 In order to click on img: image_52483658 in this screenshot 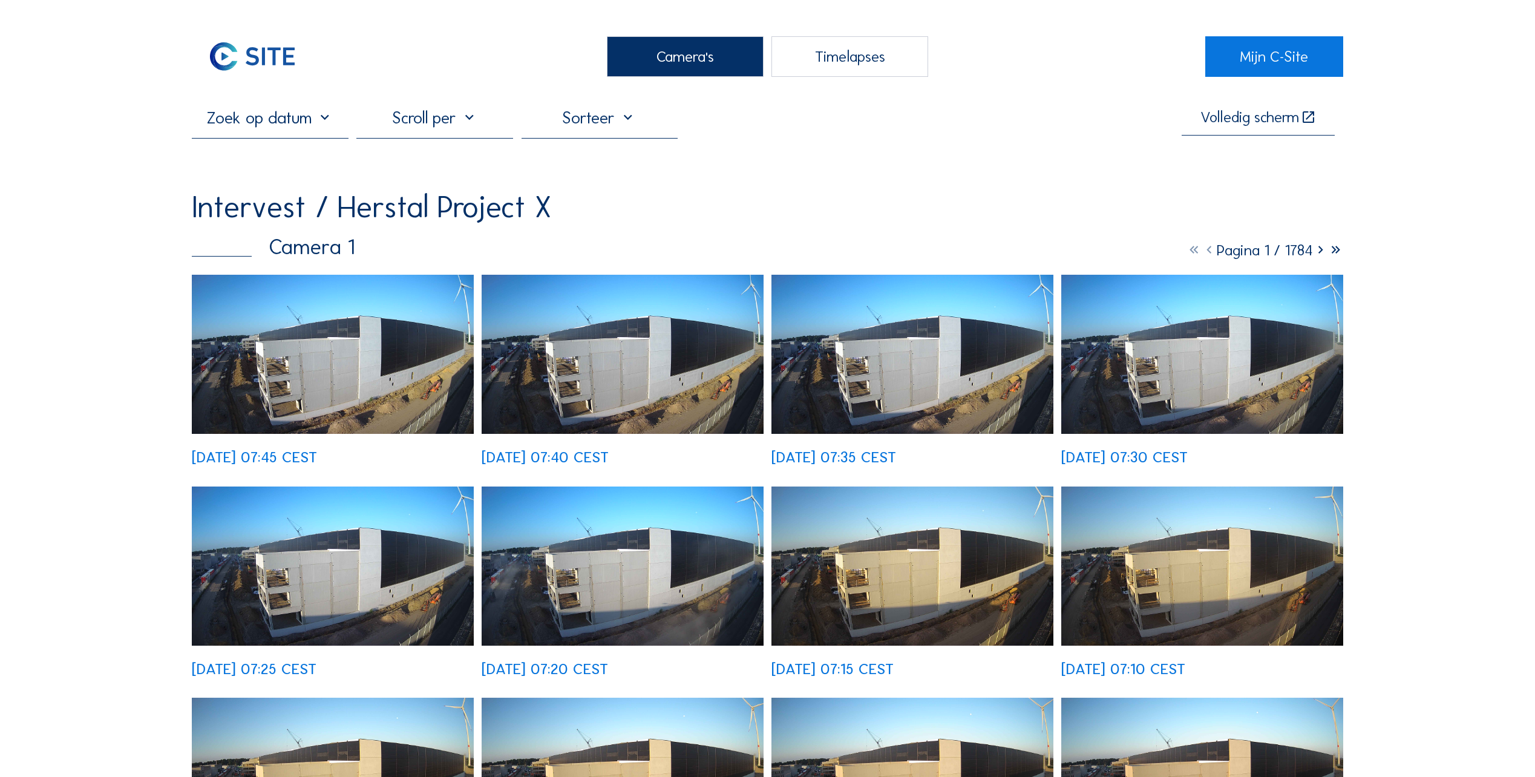, I will do `click(1202, 566)`.